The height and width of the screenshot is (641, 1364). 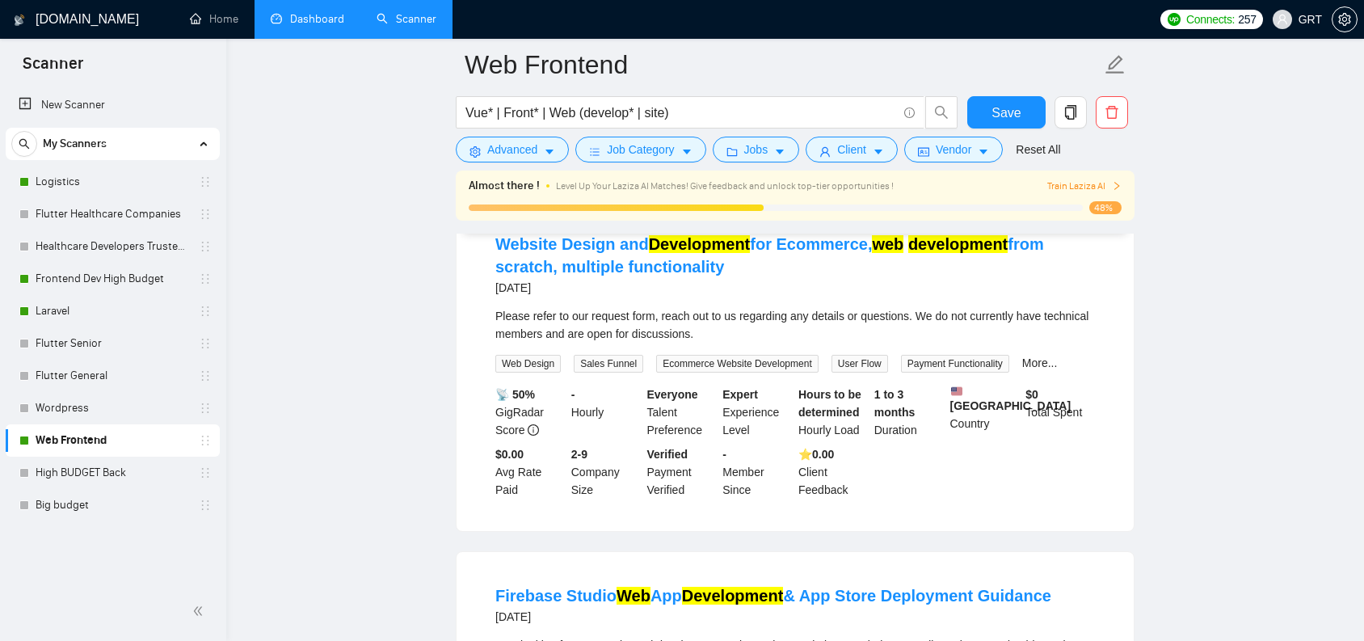 What do you see at coordinates (833, 412) in the screenshot?
I see `div: Hourly Load` at bounding box center [833, 412].